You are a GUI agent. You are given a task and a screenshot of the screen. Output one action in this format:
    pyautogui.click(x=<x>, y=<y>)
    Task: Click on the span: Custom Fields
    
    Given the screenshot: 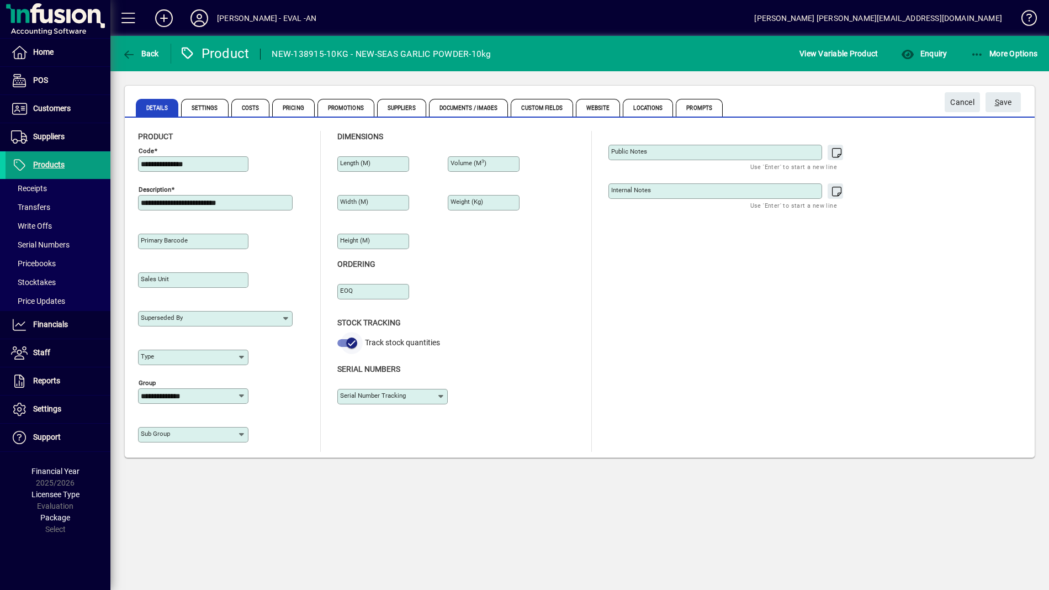 What is the action you would take?
    pyautogui.click(x=542, y=108)
    